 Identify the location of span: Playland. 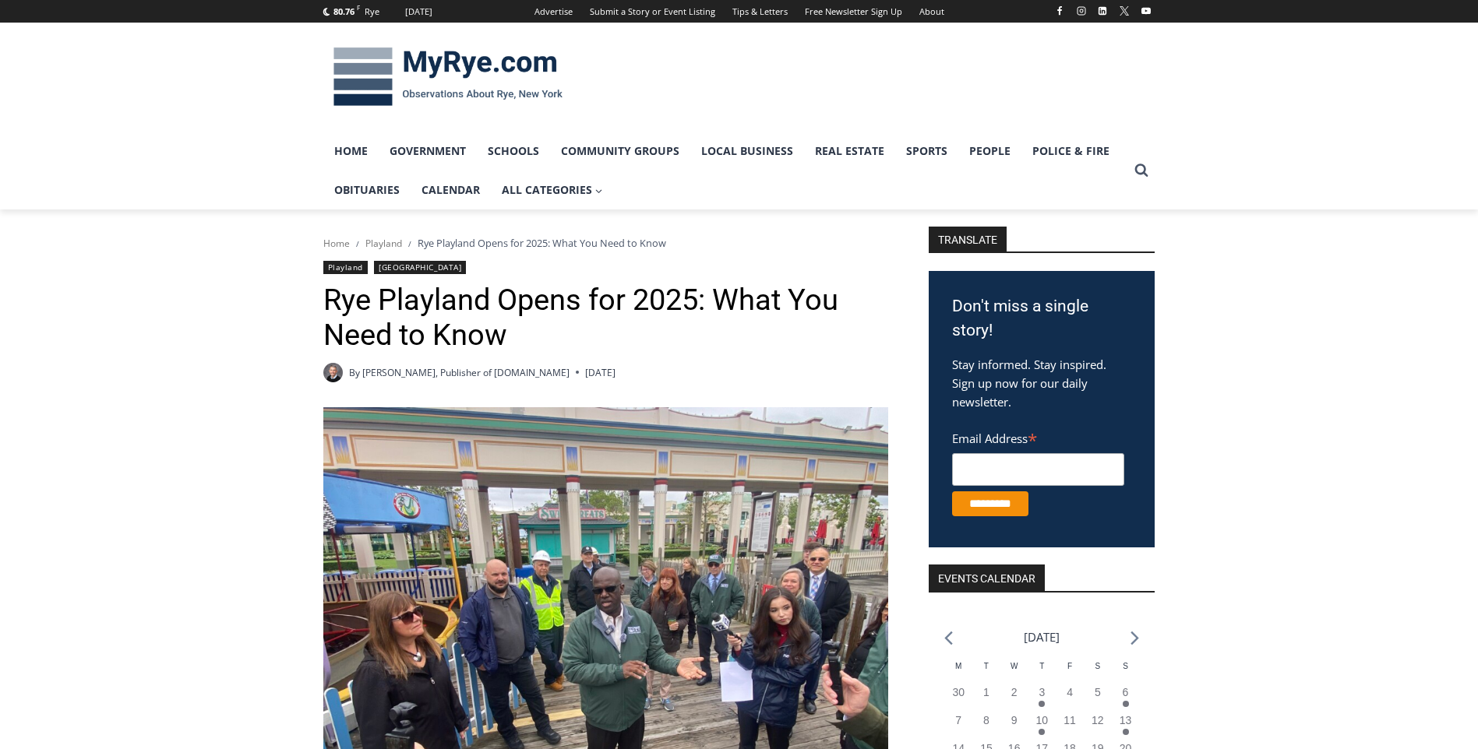
(383, 243).